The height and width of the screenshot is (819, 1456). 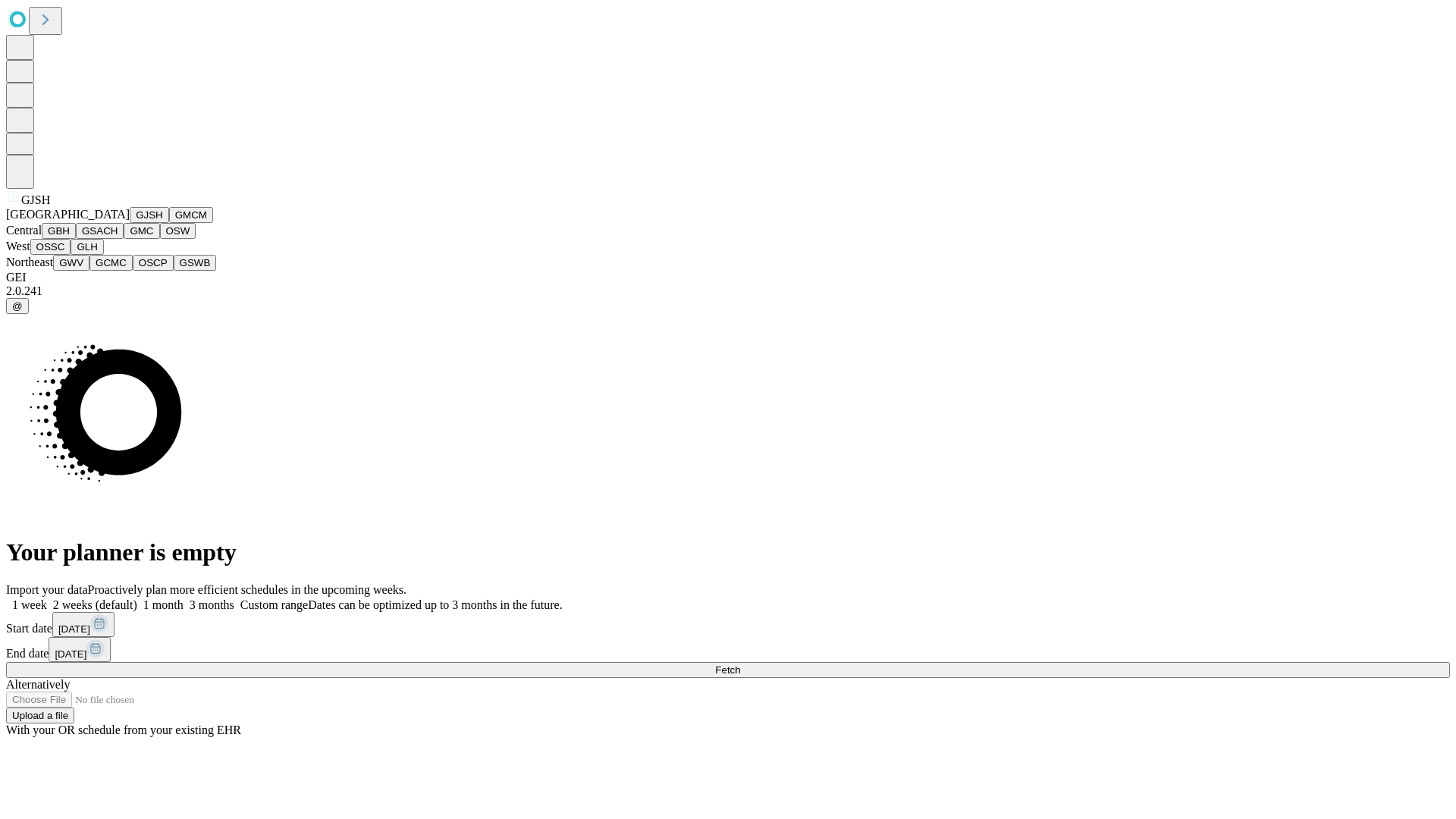 I want to click on span: 3 months, so click(x=211, y=604).